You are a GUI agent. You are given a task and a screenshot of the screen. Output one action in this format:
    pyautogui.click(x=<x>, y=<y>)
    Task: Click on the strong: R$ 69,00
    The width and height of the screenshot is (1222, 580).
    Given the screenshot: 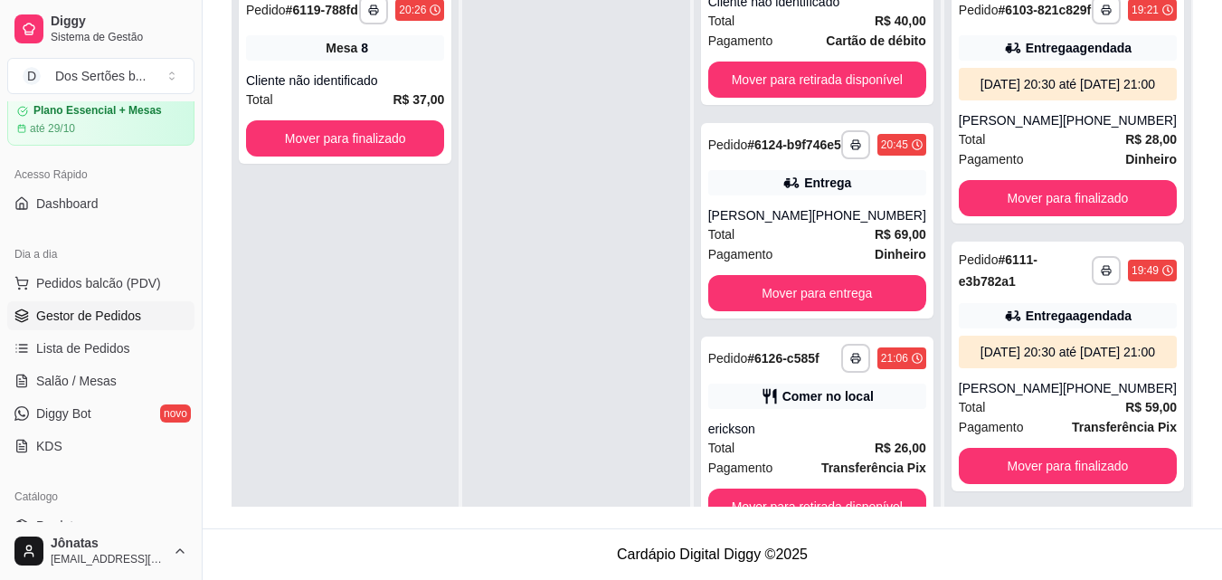 What is the action you would take?
    pyautogui.click(x=900, y=234)
    